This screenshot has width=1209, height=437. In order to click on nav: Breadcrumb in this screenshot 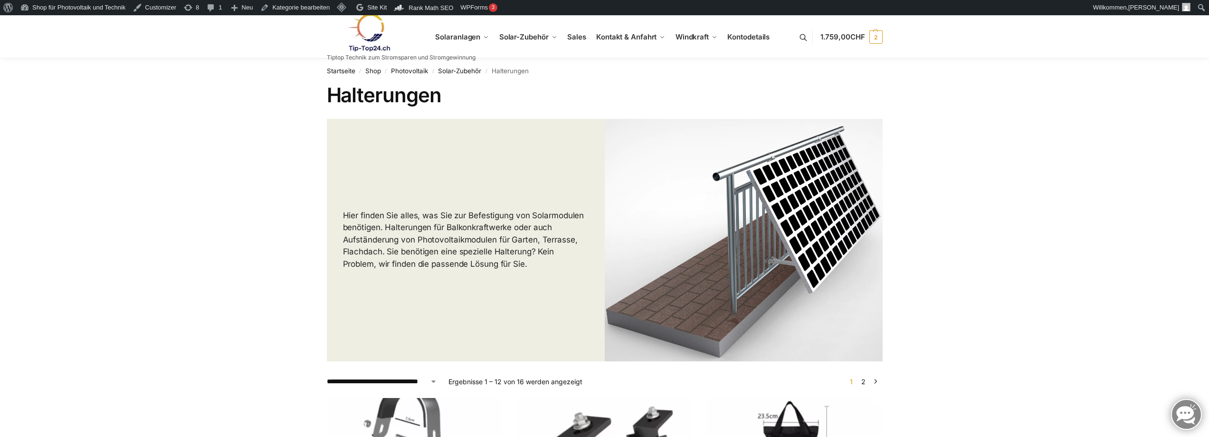, I will do `click(605, 71)`.